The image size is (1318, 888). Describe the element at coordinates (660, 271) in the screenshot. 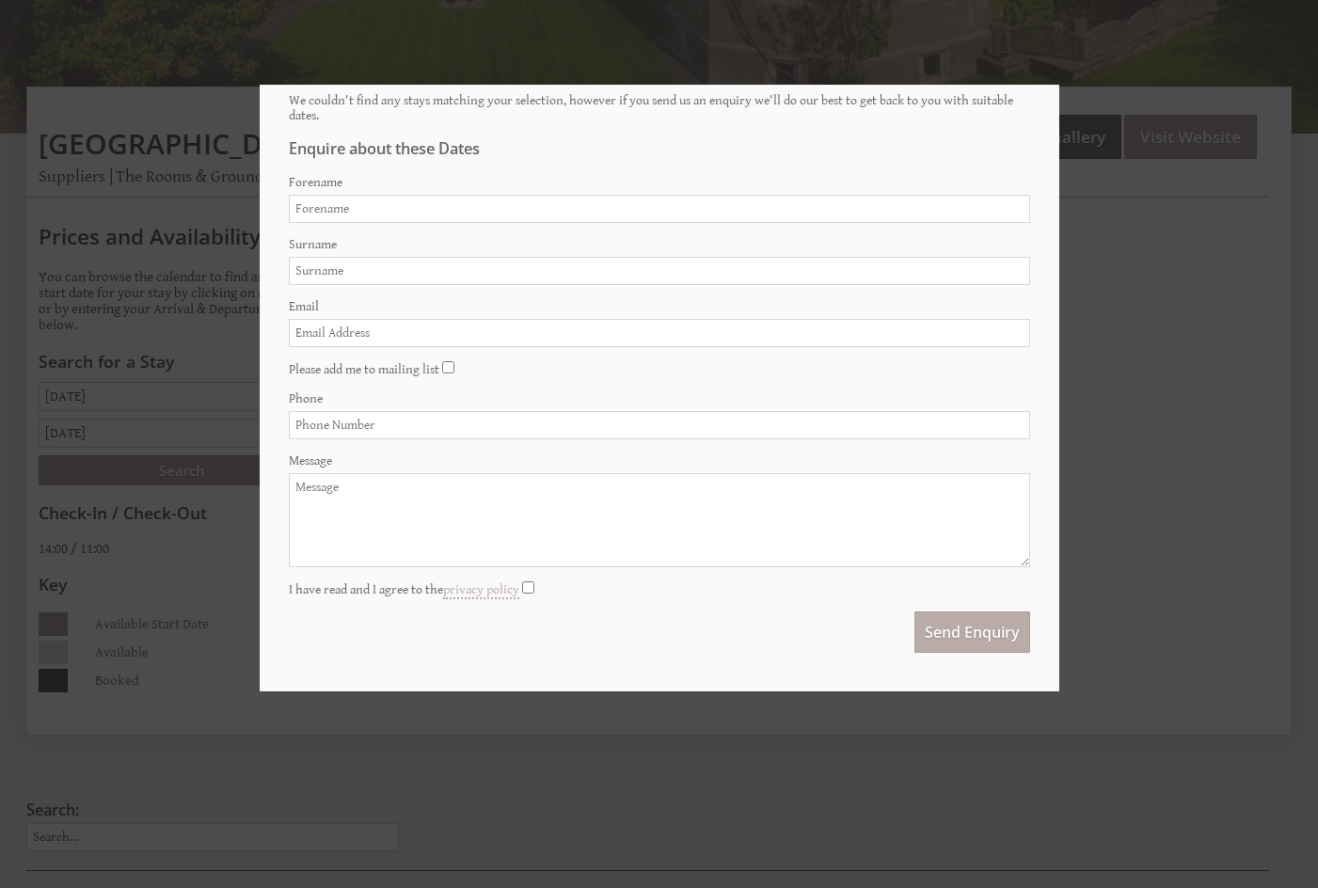

I see `input: Surname` at that location.